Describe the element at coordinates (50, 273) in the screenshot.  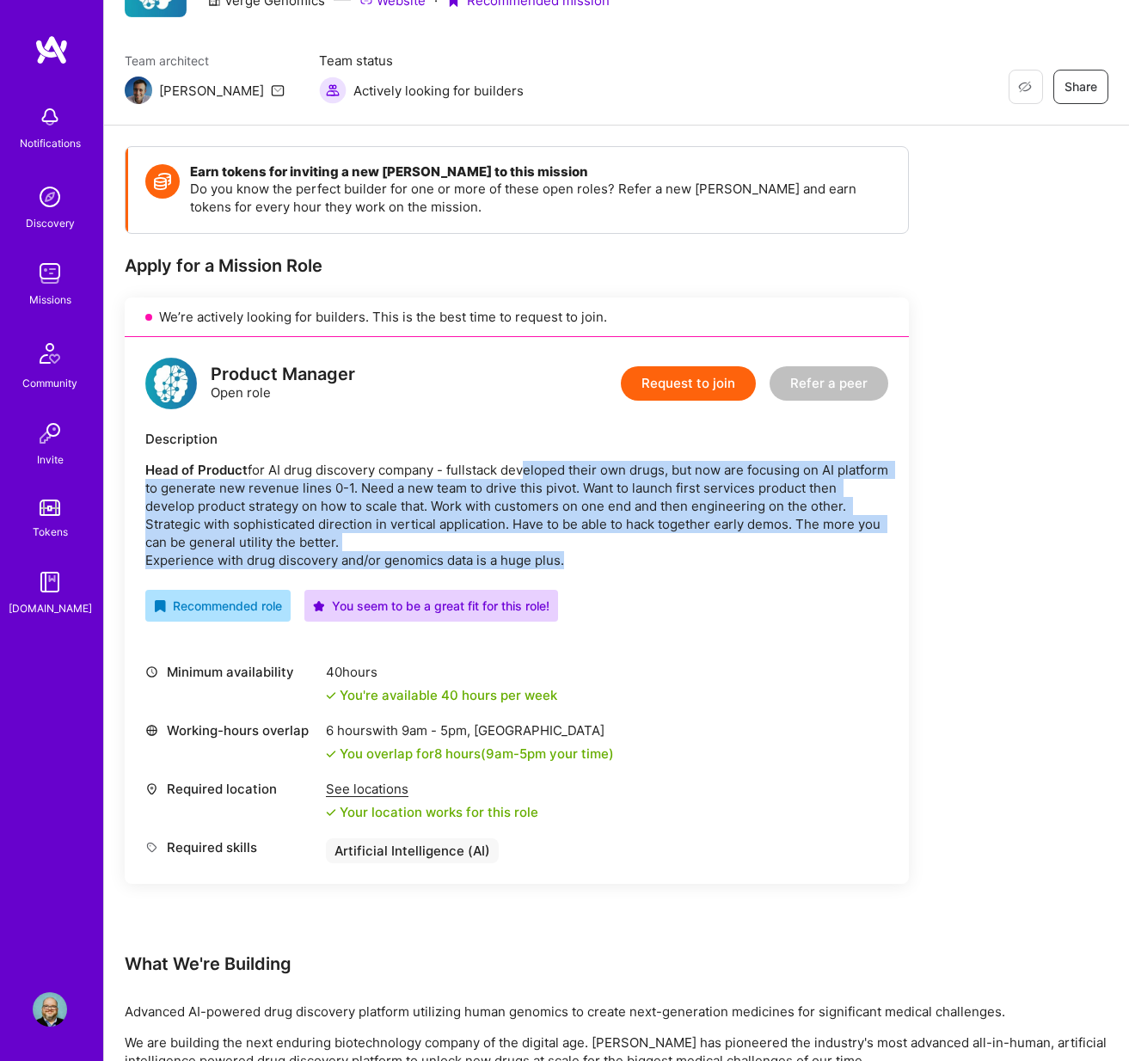
I see `img: teamwork` at that location.